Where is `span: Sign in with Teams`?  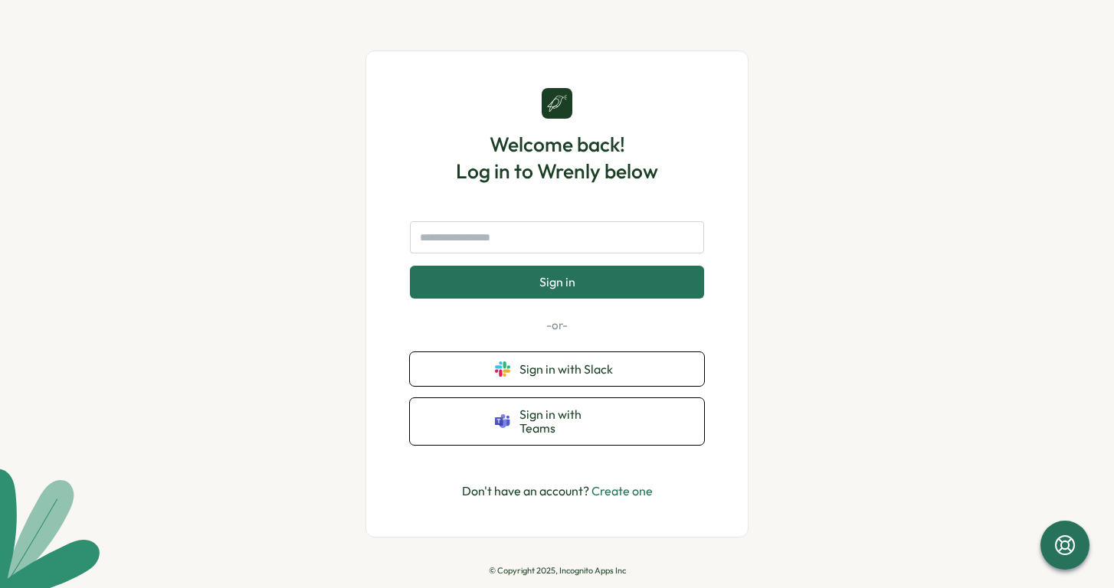
span: Sign in with Teams is located at coordinates (569, 421).